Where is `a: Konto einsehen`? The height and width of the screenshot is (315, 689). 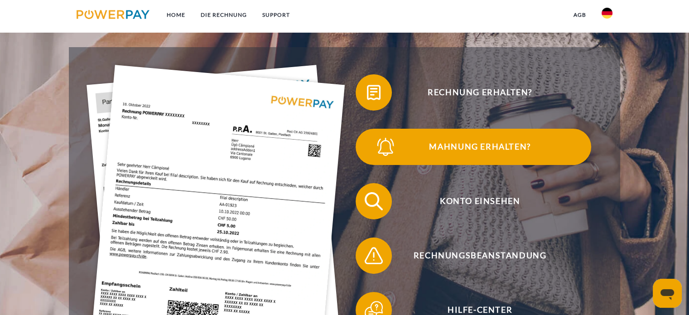 a: Konto einsehen is located at coordinates (474, 201).